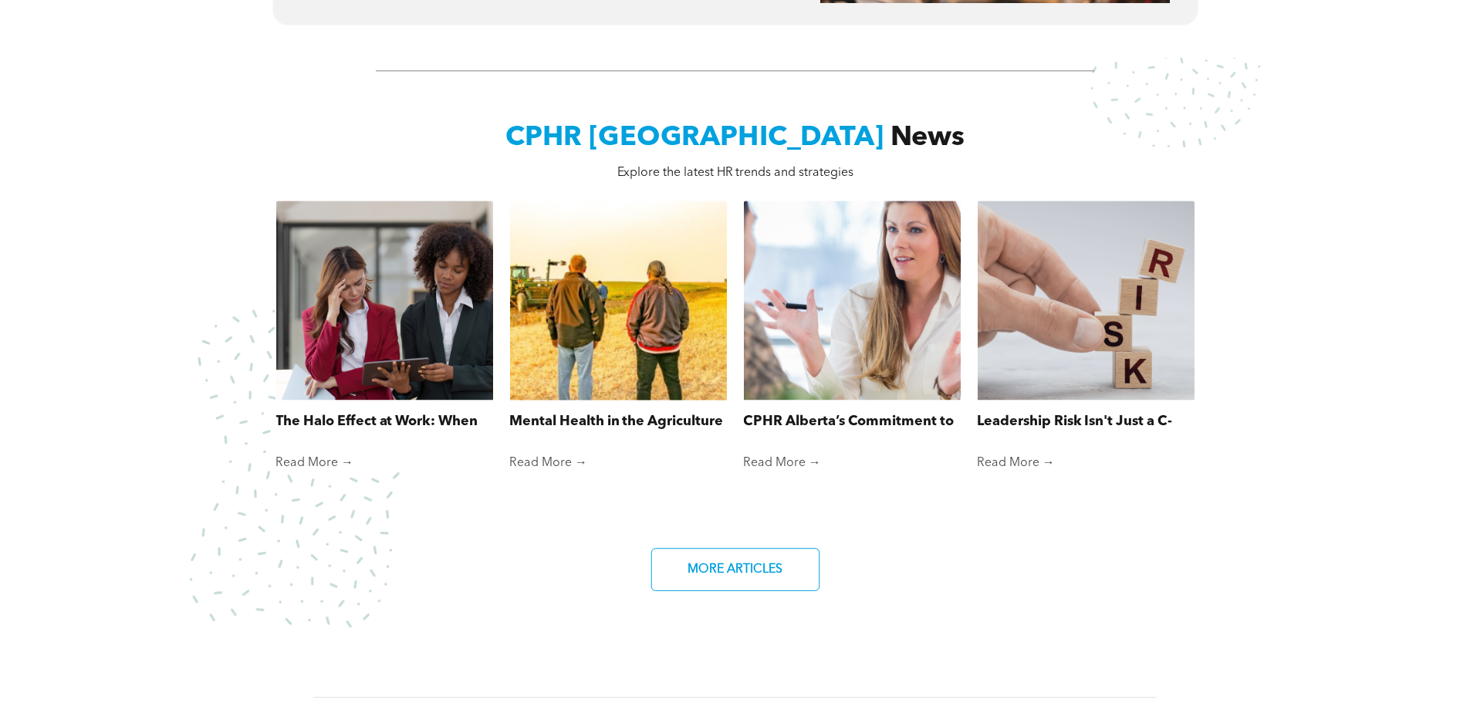 The height and width of the screenshot is (703, 1470). What do you see at coordinates (384, 421) in the screenshot?
I see `a: The Halo Effect at Work: When First Impressions Cloud Fair Judgment` at bounding box center [384, 421].